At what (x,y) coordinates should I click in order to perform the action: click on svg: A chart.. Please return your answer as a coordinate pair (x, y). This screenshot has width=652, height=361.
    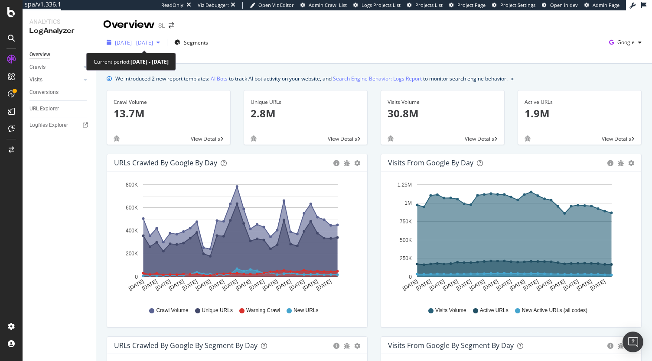
    Looking at the image, I should click on (509, 239).